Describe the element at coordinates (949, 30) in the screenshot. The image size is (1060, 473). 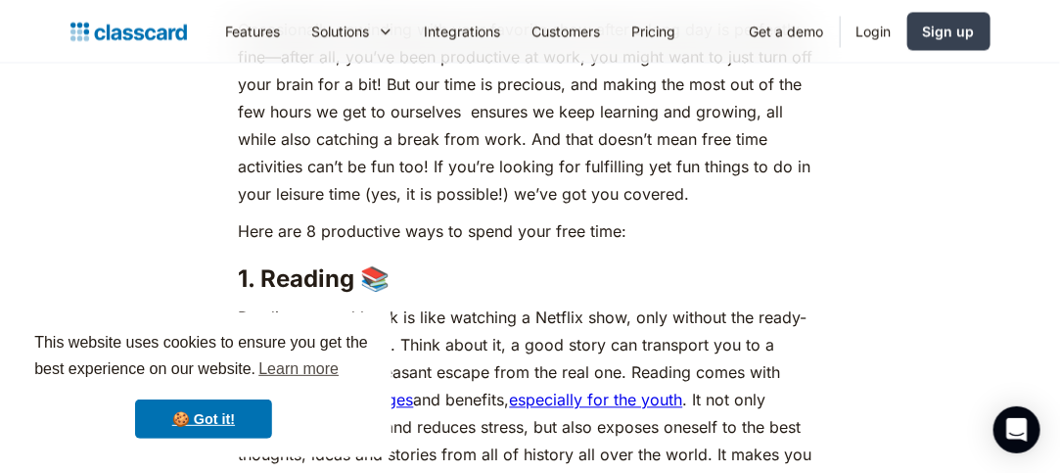
I see `div: Sign up` at that location.